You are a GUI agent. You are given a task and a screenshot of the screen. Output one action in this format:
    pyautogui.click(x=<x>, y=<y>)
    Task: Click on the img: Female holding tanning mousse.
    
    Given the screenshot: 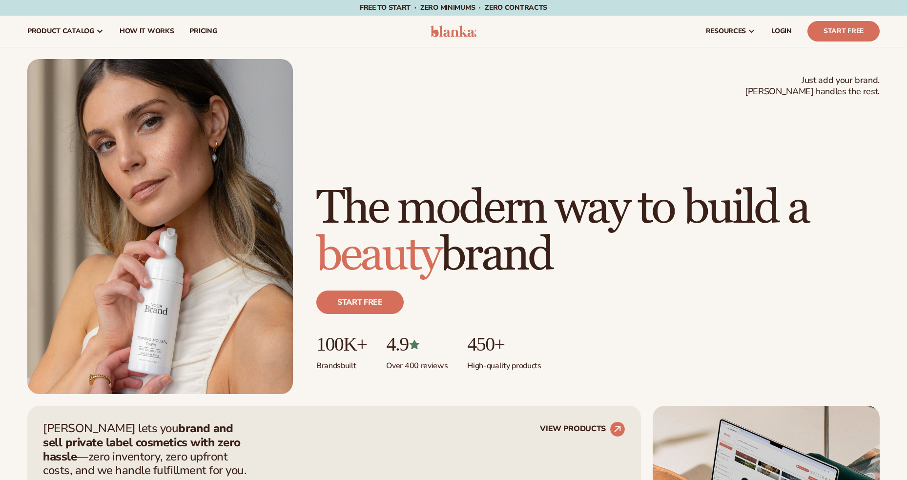 What is the action you would take?
    pyautogui.click(x=160, y=227)
    